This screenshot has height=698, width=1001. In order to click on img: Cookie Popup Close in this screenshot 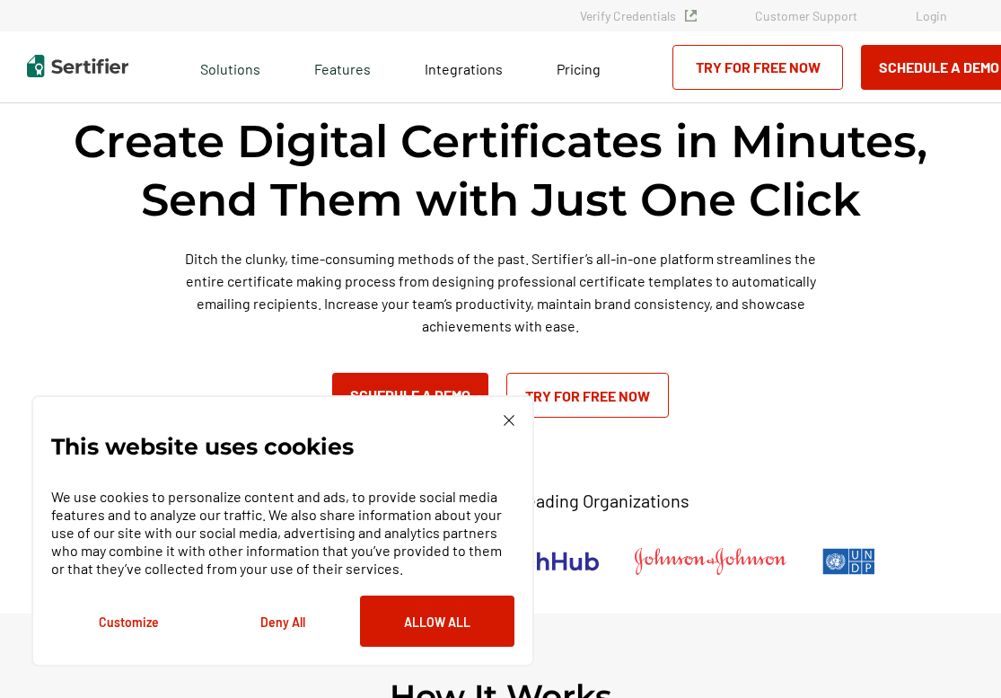, I will do `click(509, 420)`.